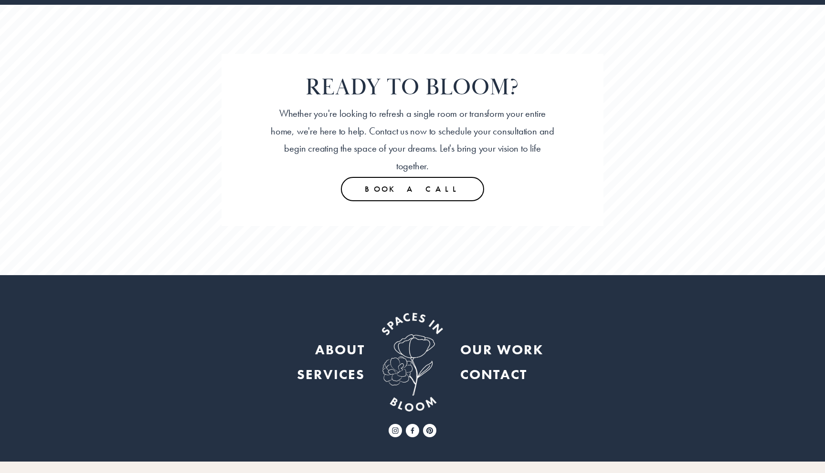 The height and width of the screenshot is (473, 825). Describe the element at coordinates (501, 350) in the screenshot. I see `a: OUR WORK` at that location.